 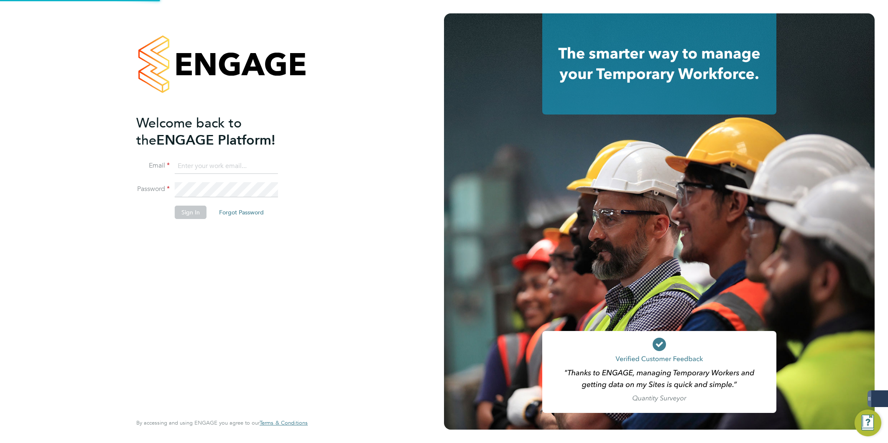 I want to click on label: Email, so click(x=153, y=166).